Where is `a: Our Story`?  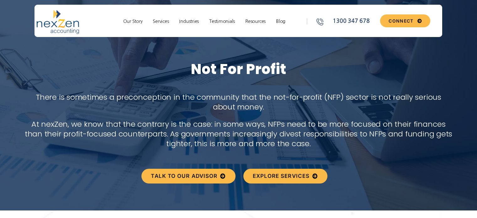
a: Our Story is located at coordinates (133, 21).